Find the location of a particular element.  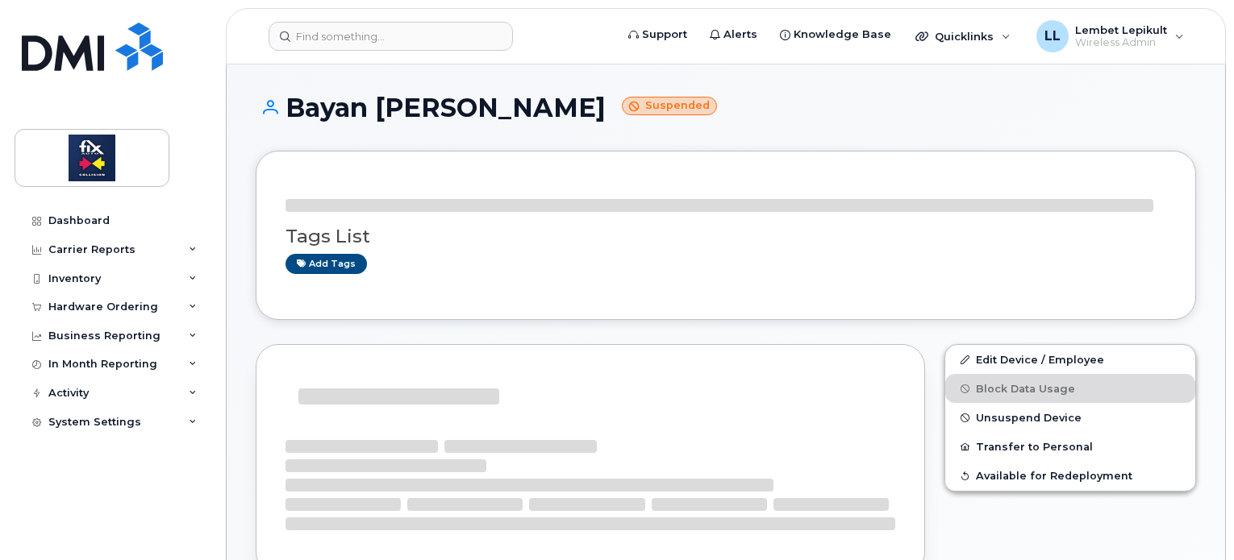

button: Available for Redeployment is located at coordinates (1070, 476).